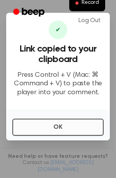  I want to click on a: Log Out, so click(89, 21).